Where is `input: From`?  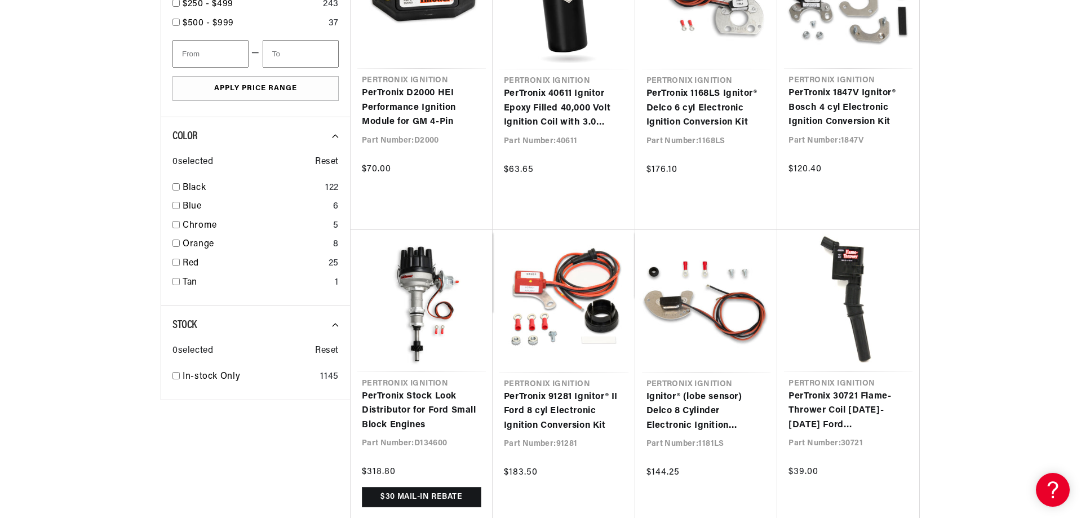 input: From is located at coordinates (210, 54).